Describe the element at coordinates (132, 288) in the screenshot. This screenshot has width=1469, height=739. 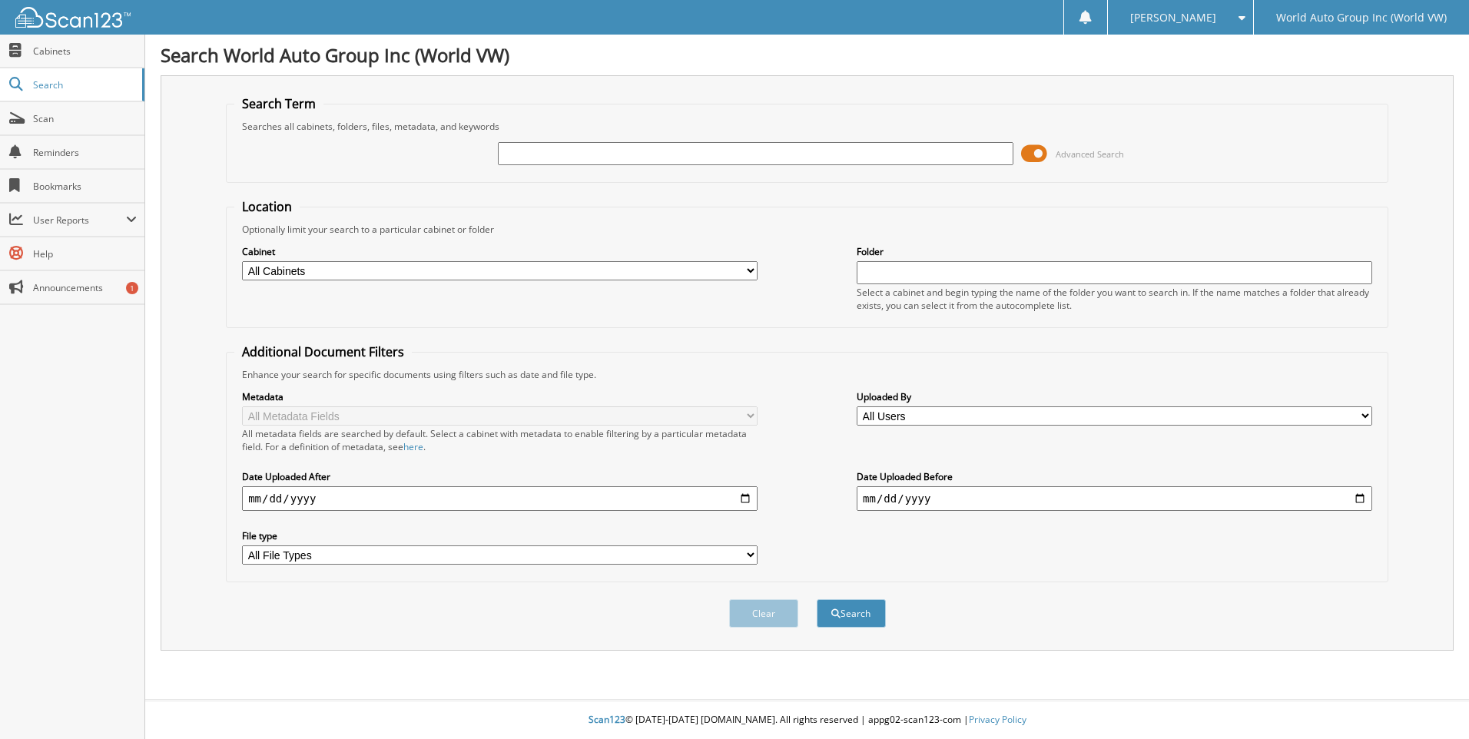
I see `div: 1` at that location.